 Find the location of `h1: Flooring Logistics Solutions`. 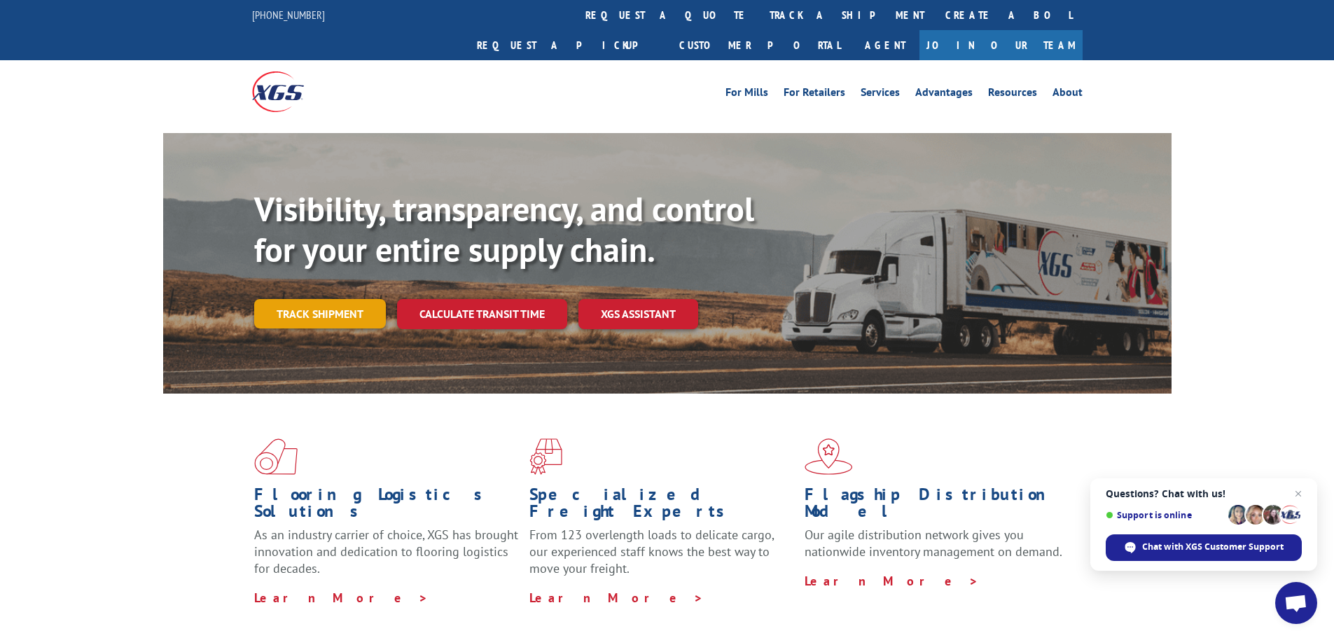

h1: Flooring Logistics Solutions is located at coordinates (386, 506).